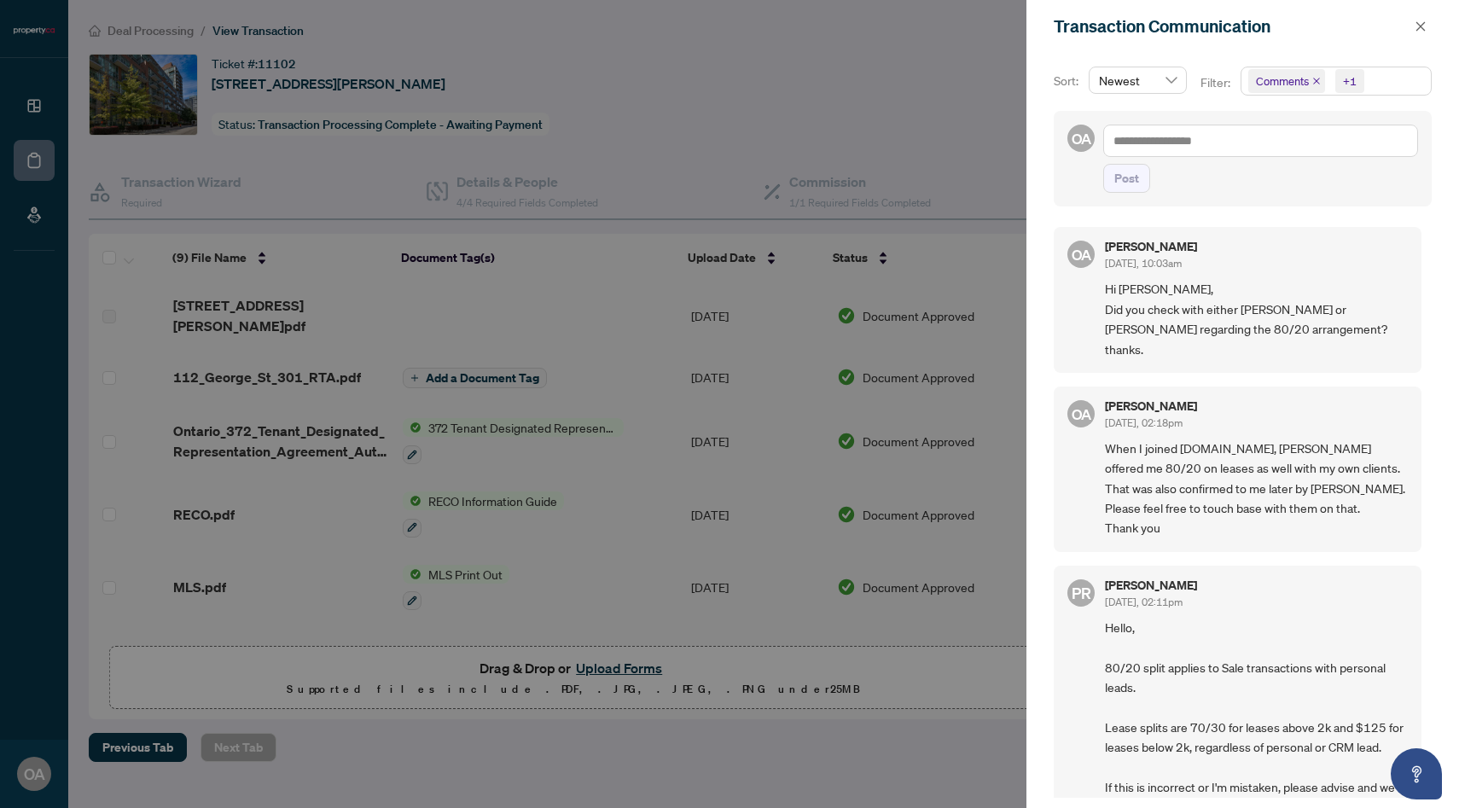 The height and width of the screenshot is (808, 1459). I want to click on div: Transaction Communication, so click(1232, 26).